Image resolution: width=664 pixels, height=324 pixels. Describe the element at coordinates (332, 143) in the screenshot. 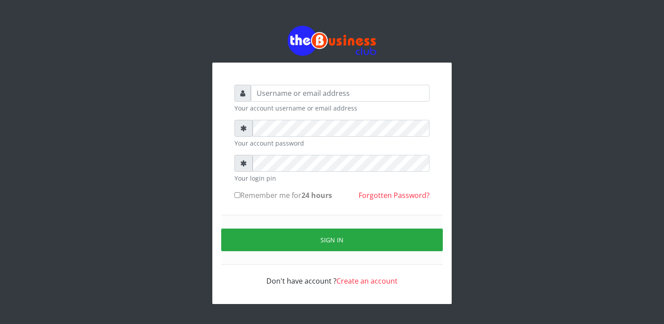

I see `small: Your account password` at that location.